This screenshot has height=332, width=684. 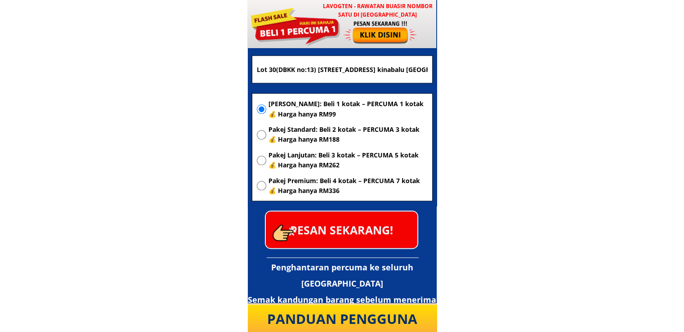 What do you see at coordinates (348, 160) in the screenshot?
I see `span: Pakej Lanjutan: Beli 3 kotak – PERCUMA 5 kotak 💰 Harga hanya RM262` at bounding box center [348, 160].